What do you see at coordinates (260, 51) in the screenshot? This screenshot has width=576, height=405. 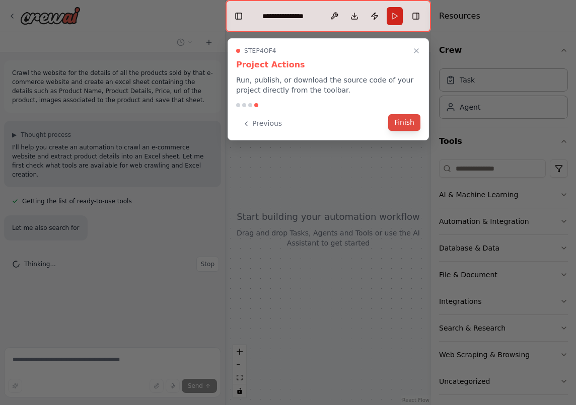 I see `span: Step 4 of 4` at bounding box center [260, 51].